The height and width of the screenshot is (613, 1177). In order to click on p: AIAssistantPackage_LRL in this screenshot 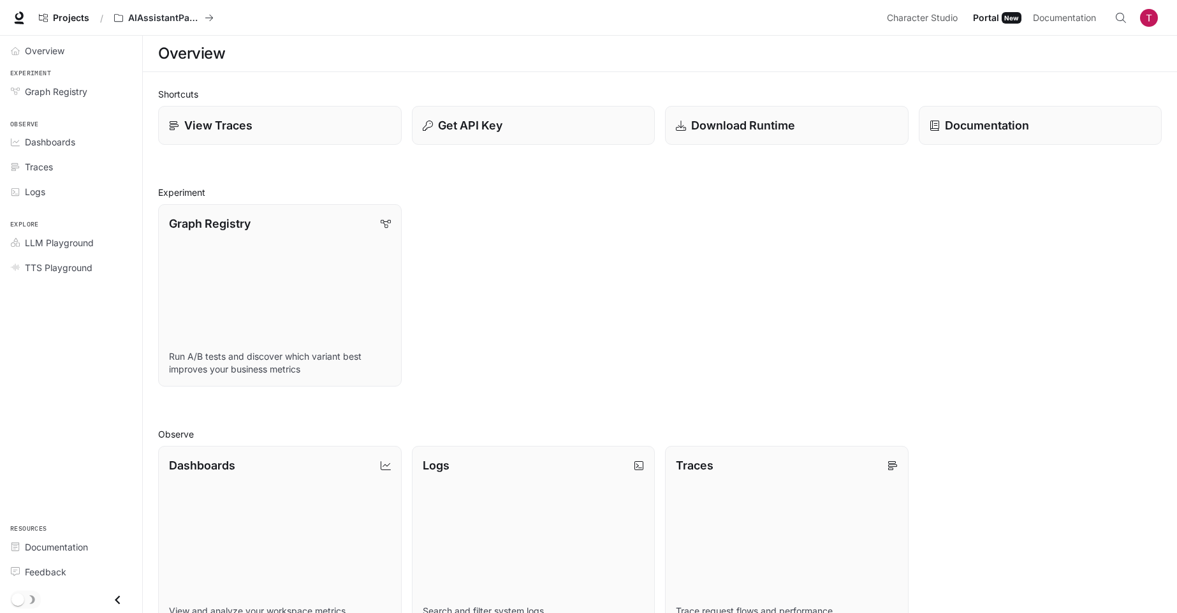, I will do `click(164, 18)`.